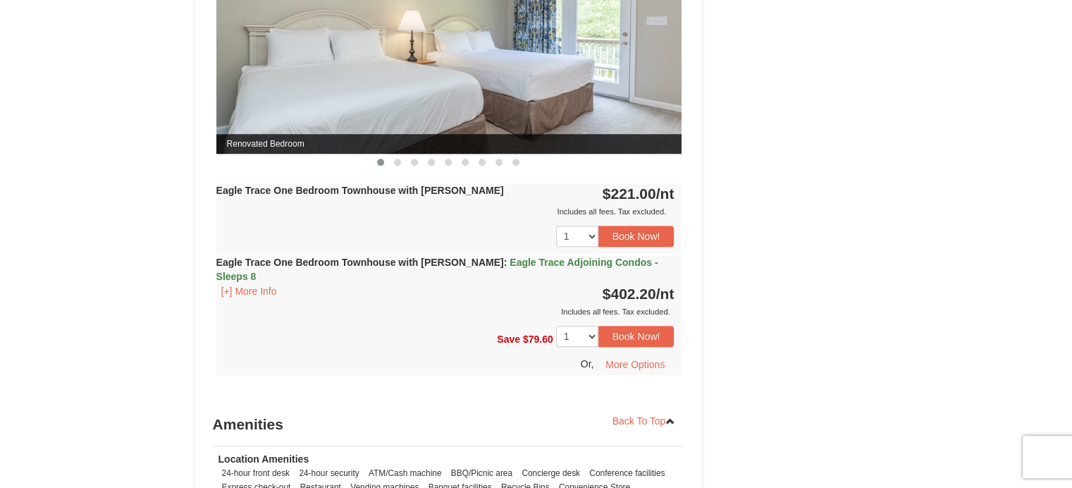  Describe the element at coordinates (256, 473) in the screenshot. I see `li: 24-hour front desk` at that location.